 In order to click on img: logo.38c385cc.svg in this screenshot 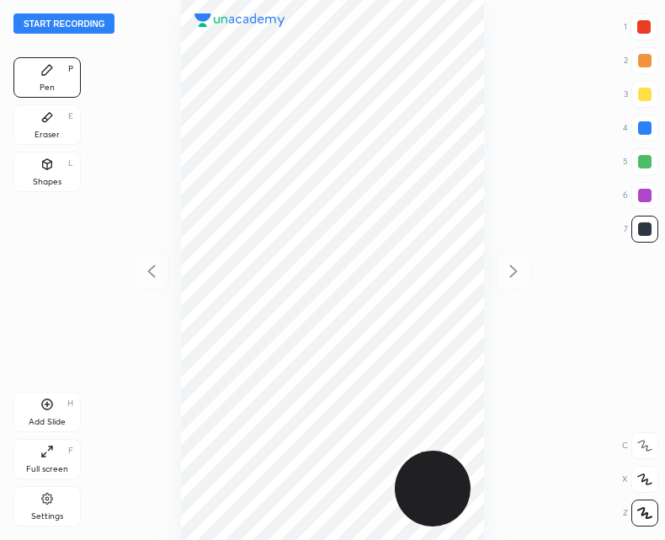, I will do `click(240, 20)`.